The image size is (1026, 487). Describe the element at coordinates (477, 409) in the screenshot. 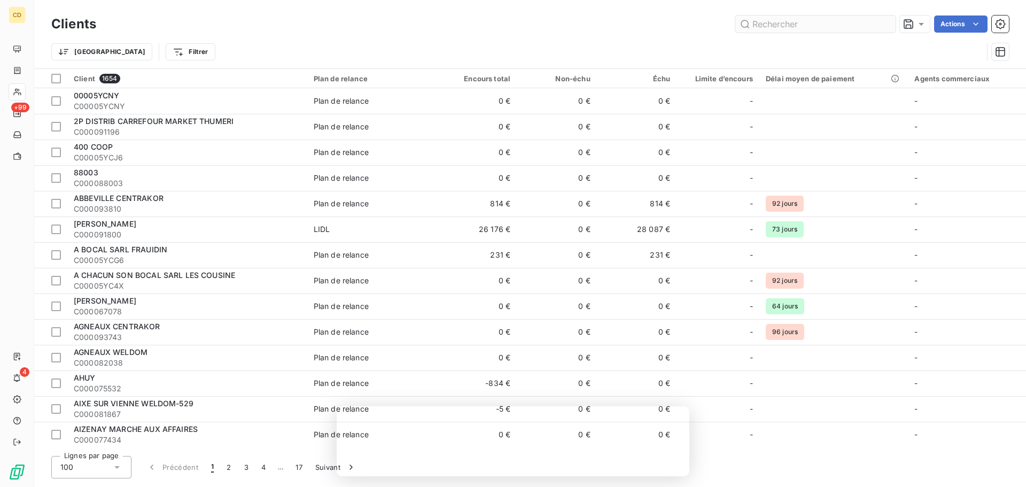

I see `td: -5 €` at that location.